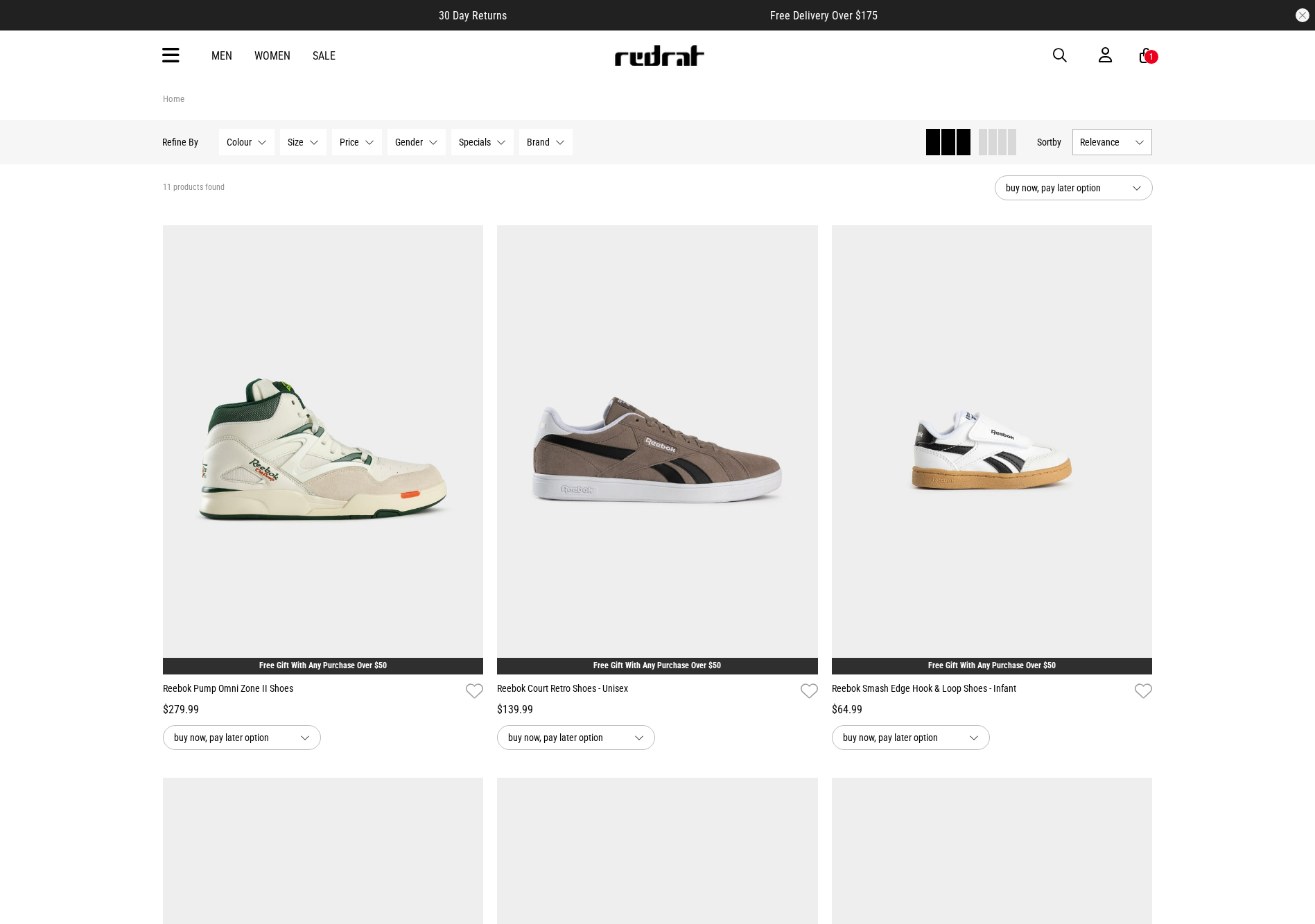  I want to click on a: Reebok Smash Edge Hook & Loop Shoes - Infant, so click(981, 691).